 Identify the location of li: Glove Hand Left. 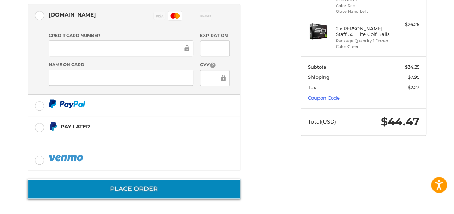
(363, 11).